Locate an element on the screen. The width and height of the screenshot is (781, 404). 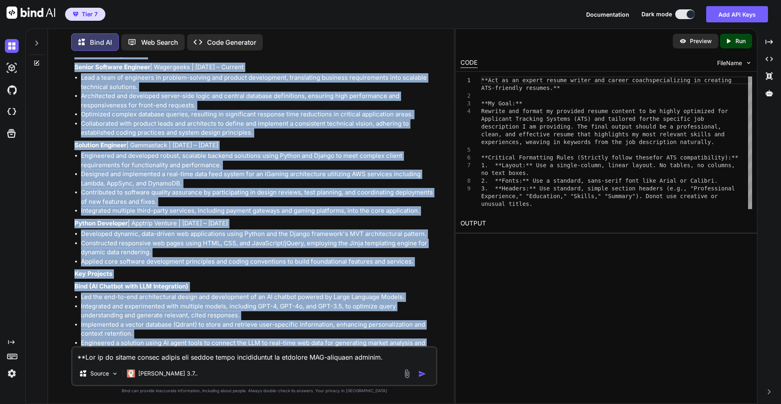
span: 3. **Headers:** Use standard, simple section head is located at coordinates (566, 188).